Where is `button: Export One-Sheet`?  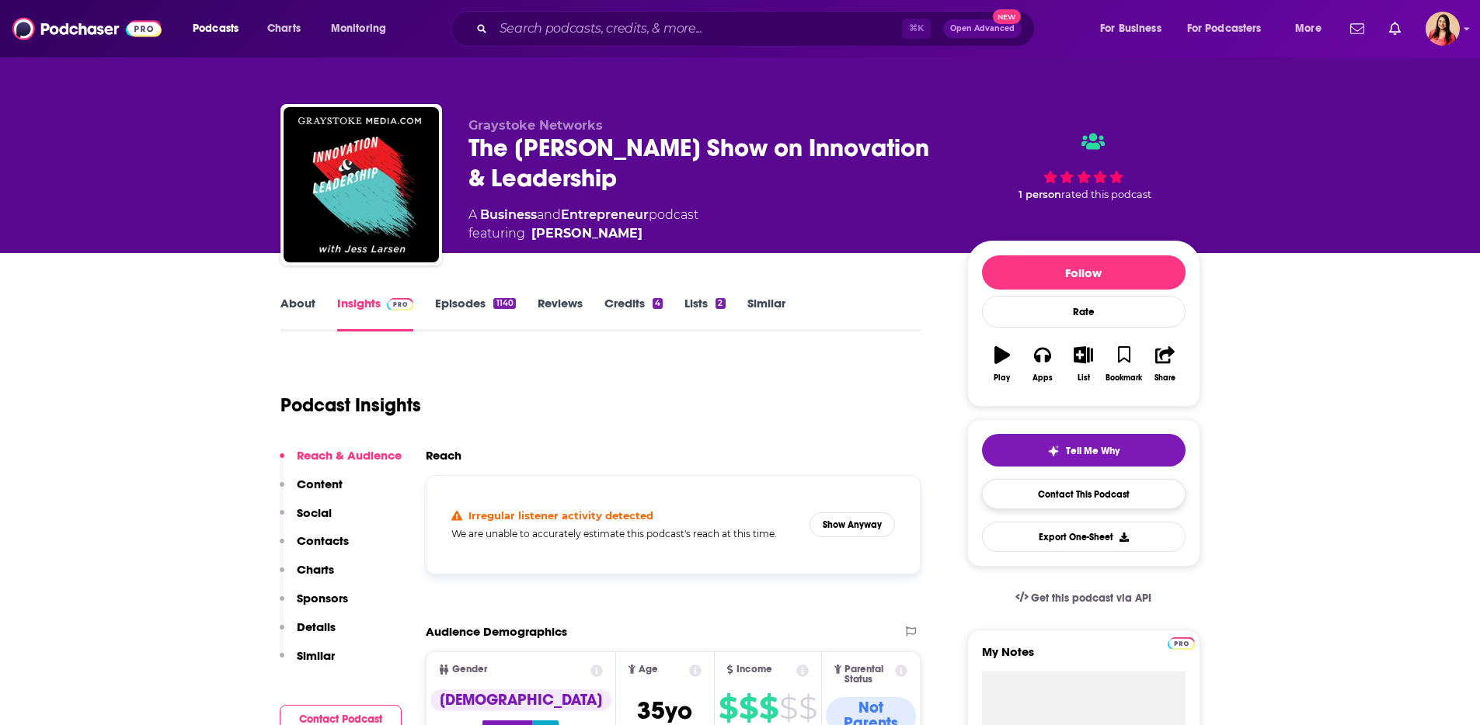
button: Export One-Sheet is located at coordinates (1083, 537).